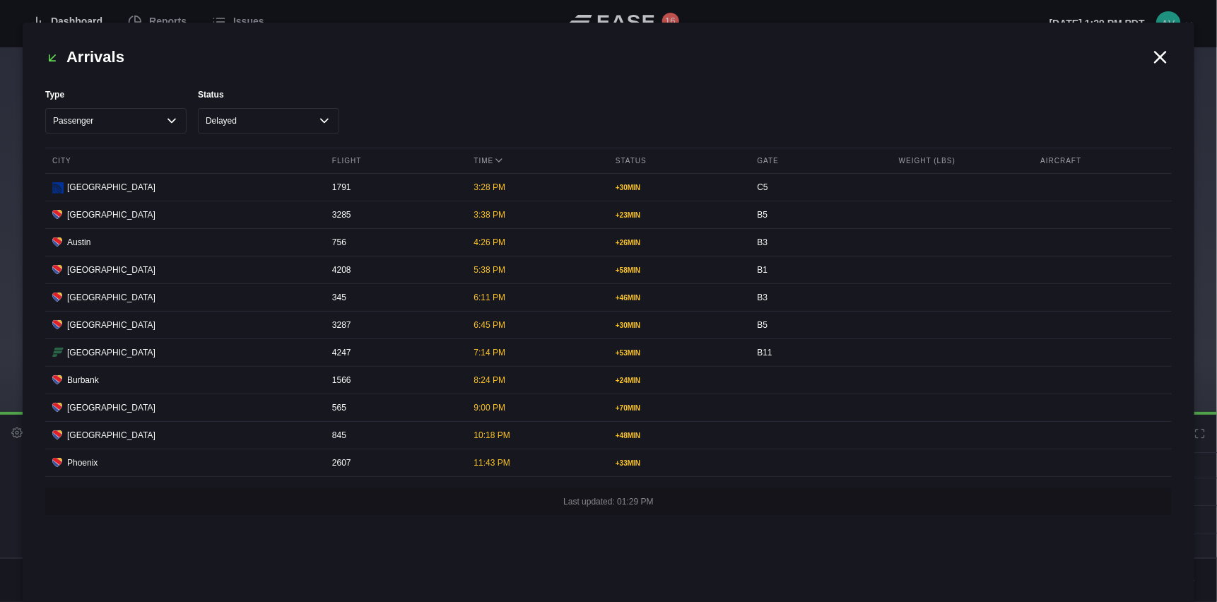  Describe the element at coordinates (678, 353) in the screenshot. I see `div: + 53 MIN` at that location.